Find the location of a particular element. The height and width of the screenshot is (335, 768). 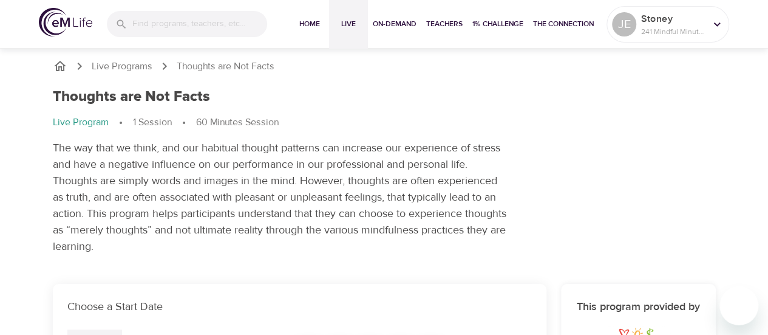

p: Thoughts are Not Facts is located at coordinates (225, 66).